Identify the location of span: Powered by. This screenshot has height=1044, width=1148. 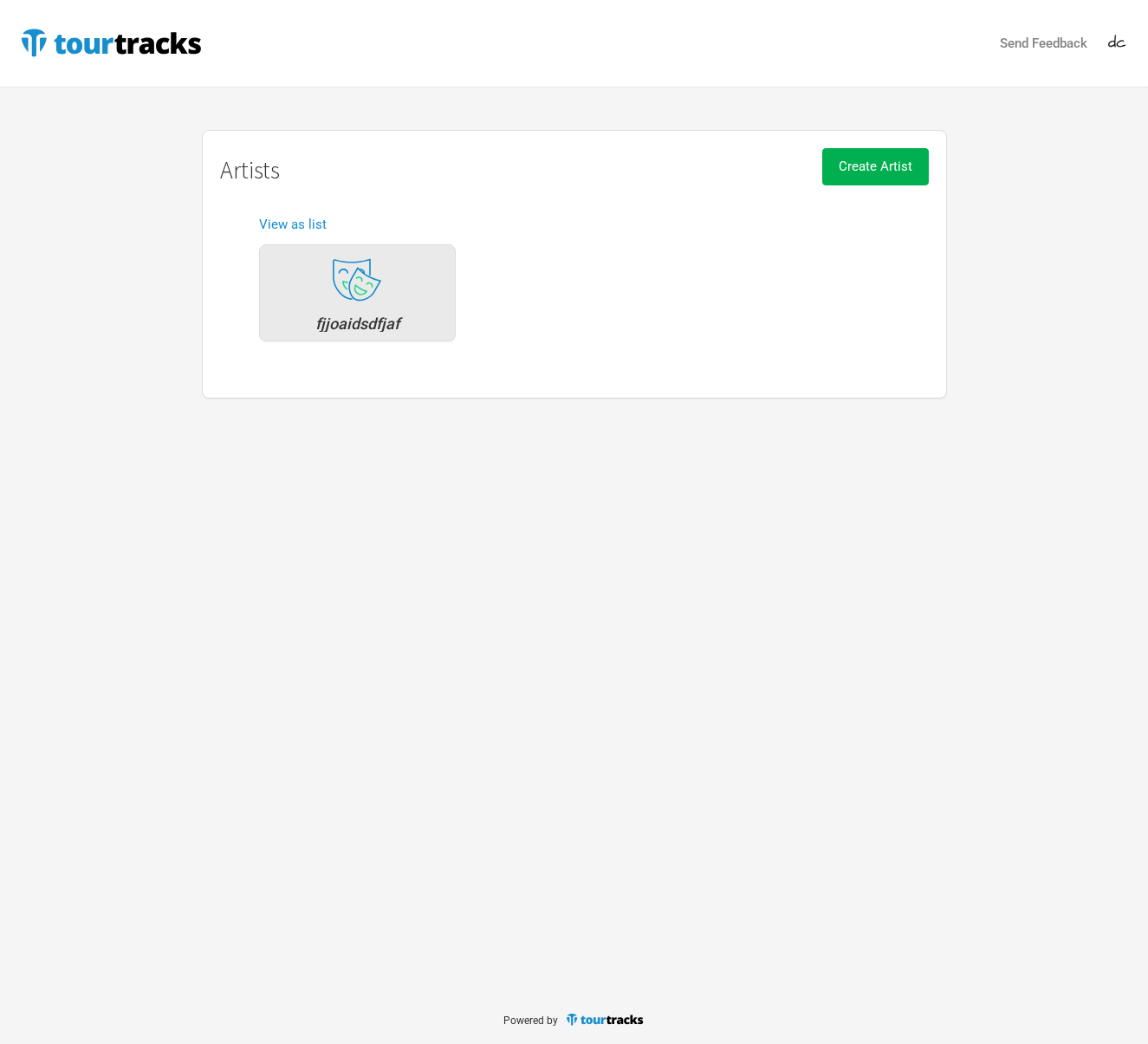
(530, 1020).